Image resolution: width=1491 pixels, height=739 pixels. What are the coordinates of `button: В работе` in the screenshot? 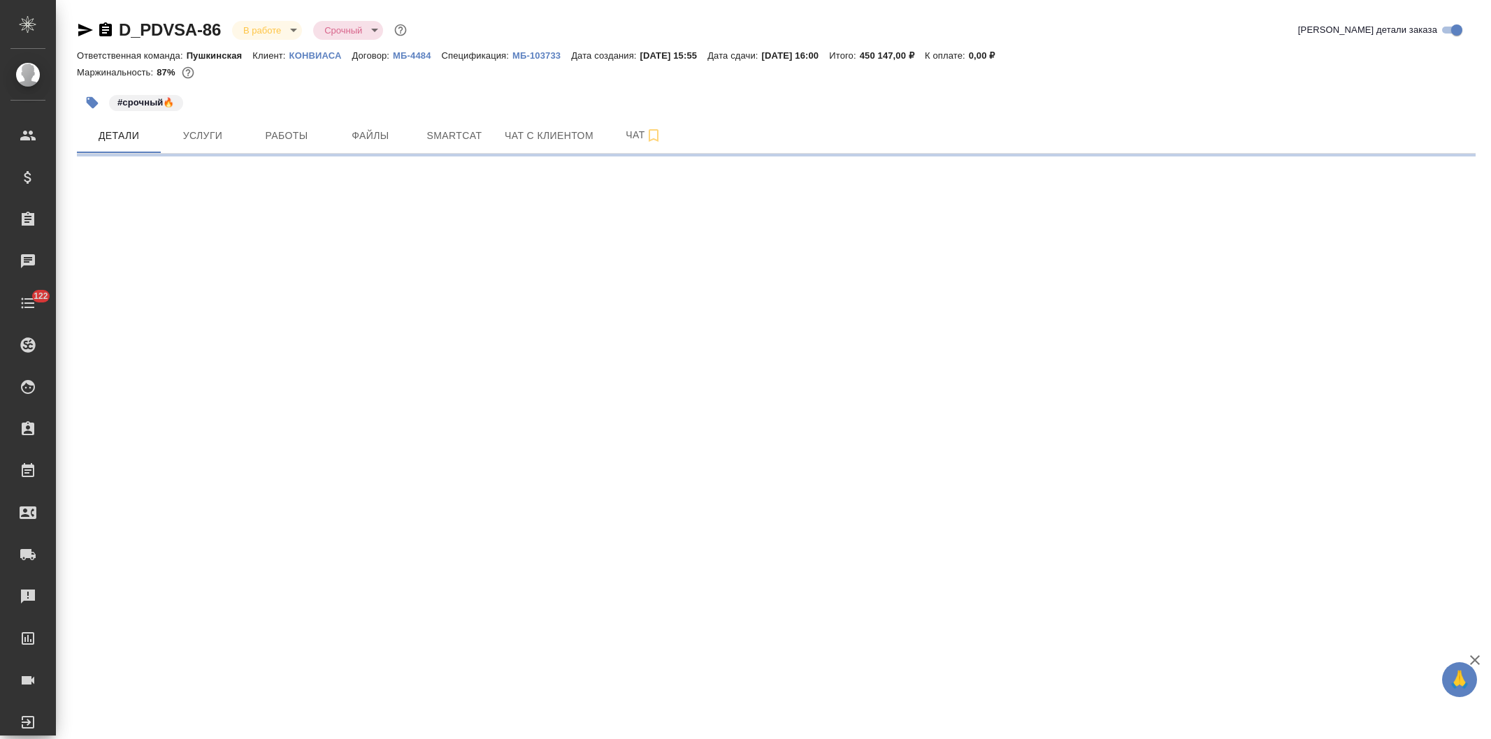 It's located at (262, 30).